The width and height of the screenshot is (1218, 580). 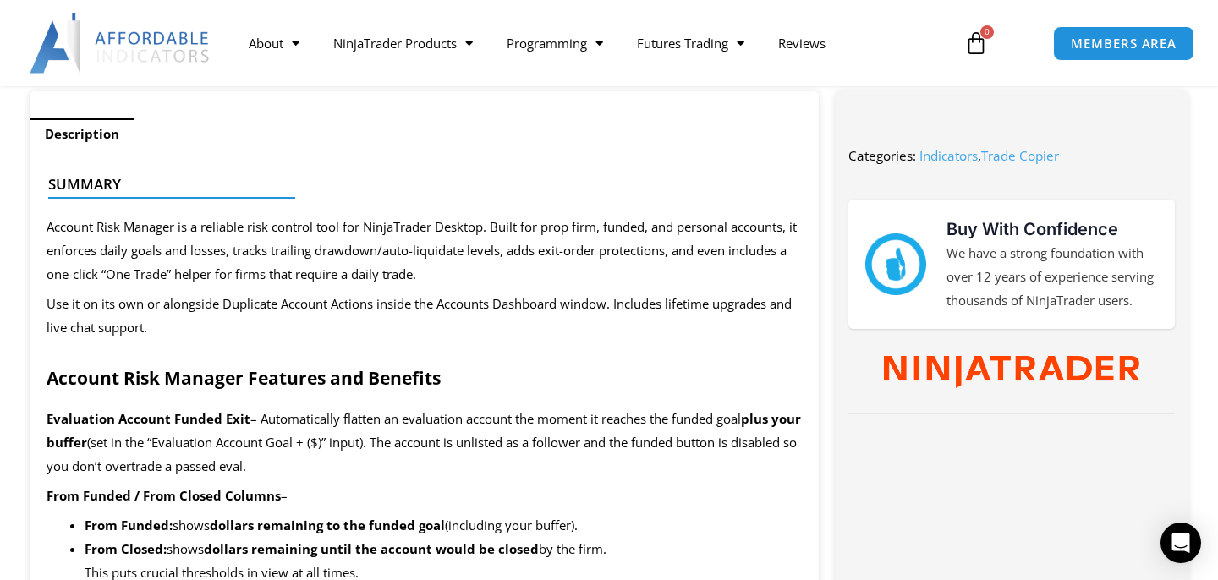 What do you see at coordinates (496, 419) in the screenshot?
I see `span: – Automatically flatten an evaluation account the moment it reaches the funded goal` at bounding box center [496, 419].